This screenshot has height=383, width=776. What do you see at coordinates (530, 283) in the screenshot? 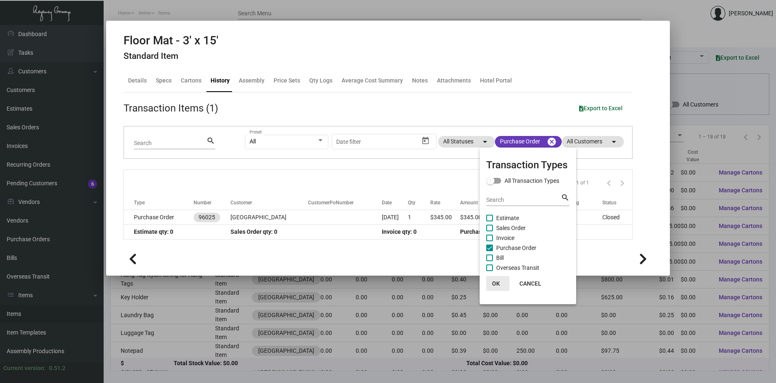
I see `span: CANCEL` at bounding box center [530, 283].